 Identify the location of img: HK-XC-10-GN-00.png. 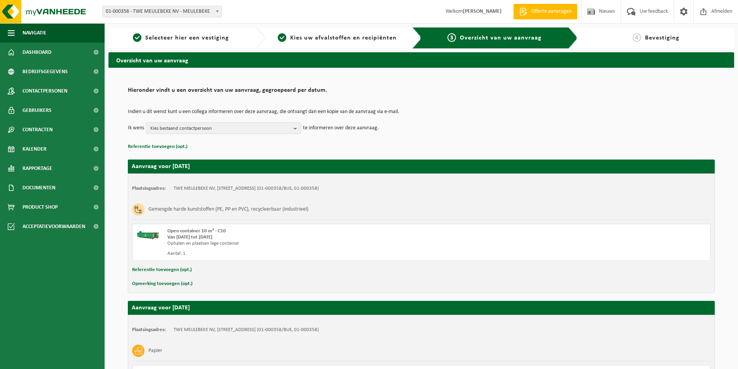
(148, 234).